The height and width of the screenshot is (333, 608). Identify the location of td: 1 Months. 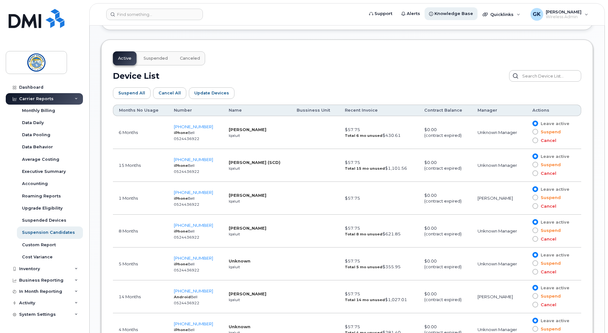
(140, 198).